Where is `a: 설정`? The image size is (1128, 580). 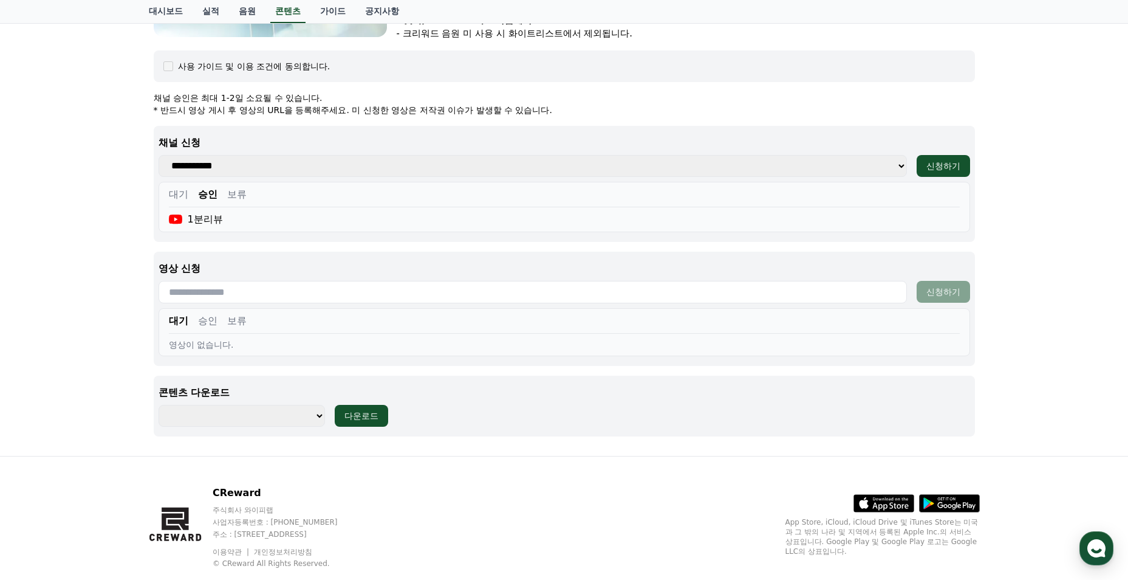
a: 설정 is located at coordinates (195, 400).